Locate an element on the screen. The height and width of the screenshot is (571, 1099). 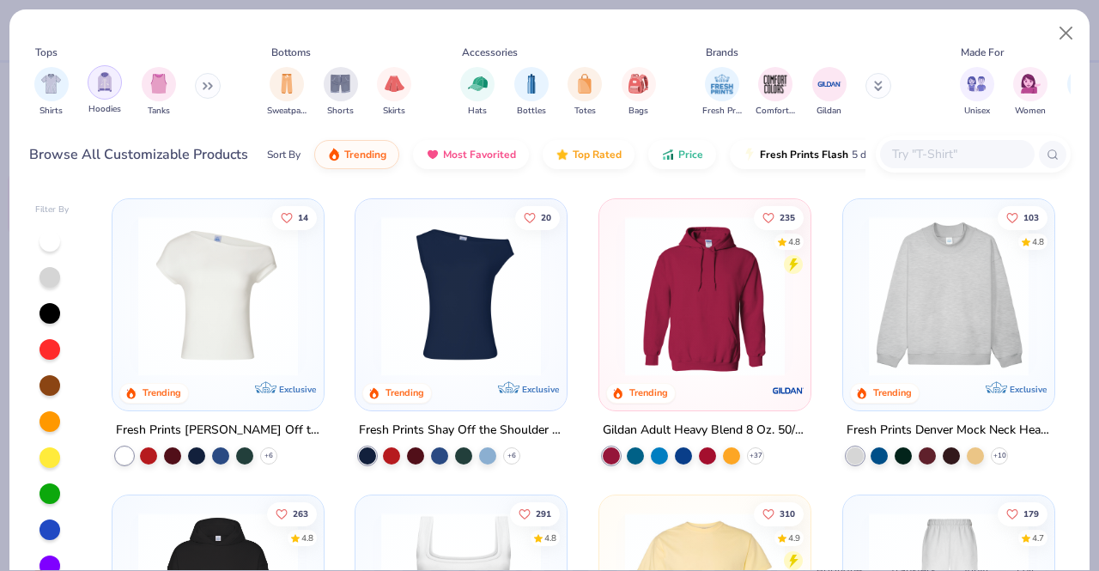
span: Bags is located at coordinates (638, 111).